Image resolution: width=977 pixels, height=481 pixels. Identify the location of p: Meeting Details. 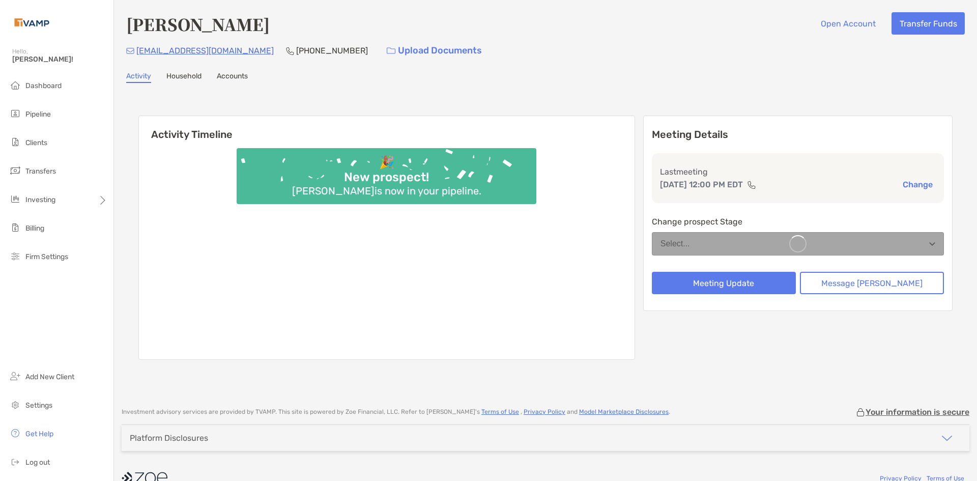
(798, 134).